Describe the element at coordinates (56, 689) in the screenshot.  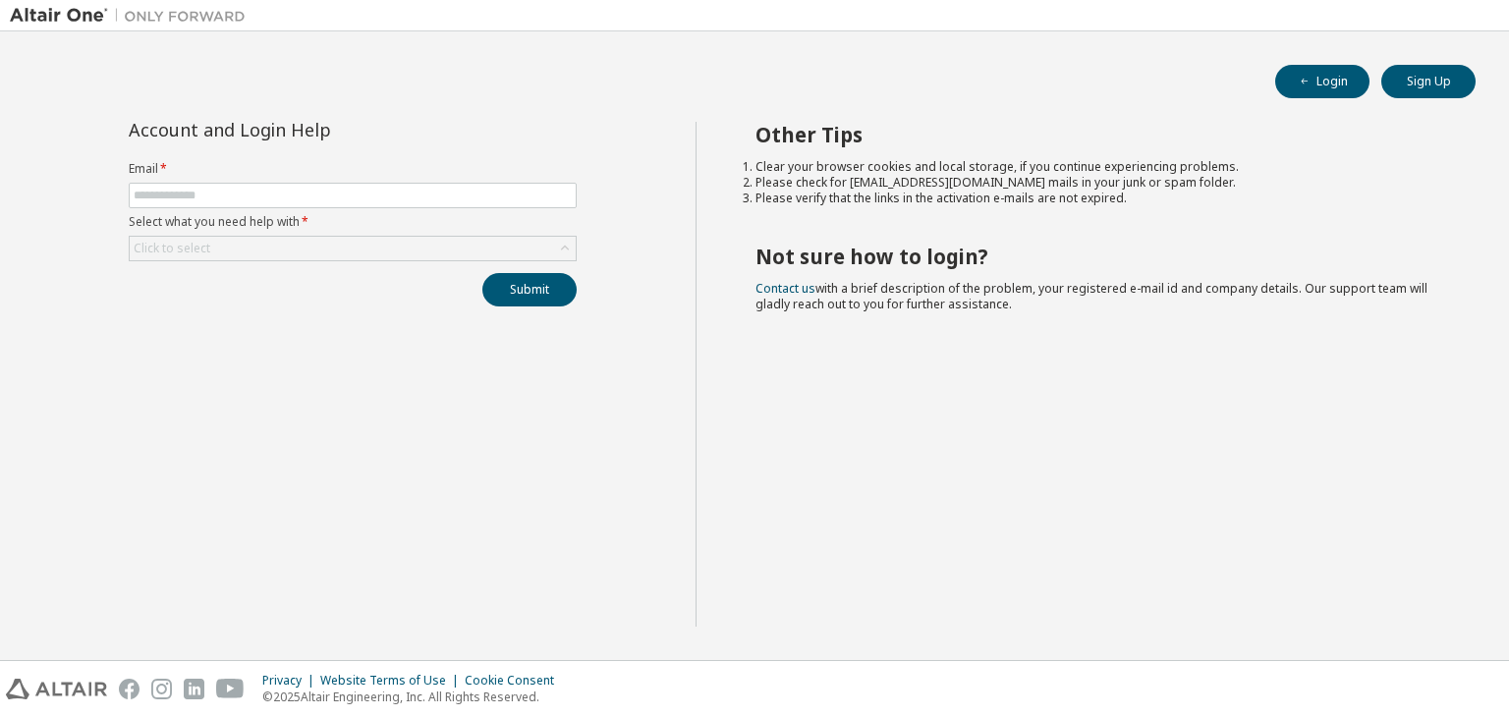
I see `img: altair_logo.svg` at that location.